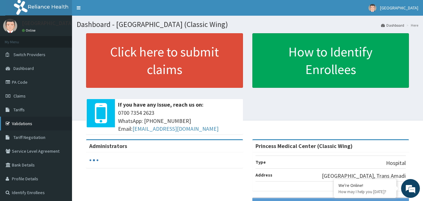  I want to click on b: Type, so click(260, 162).